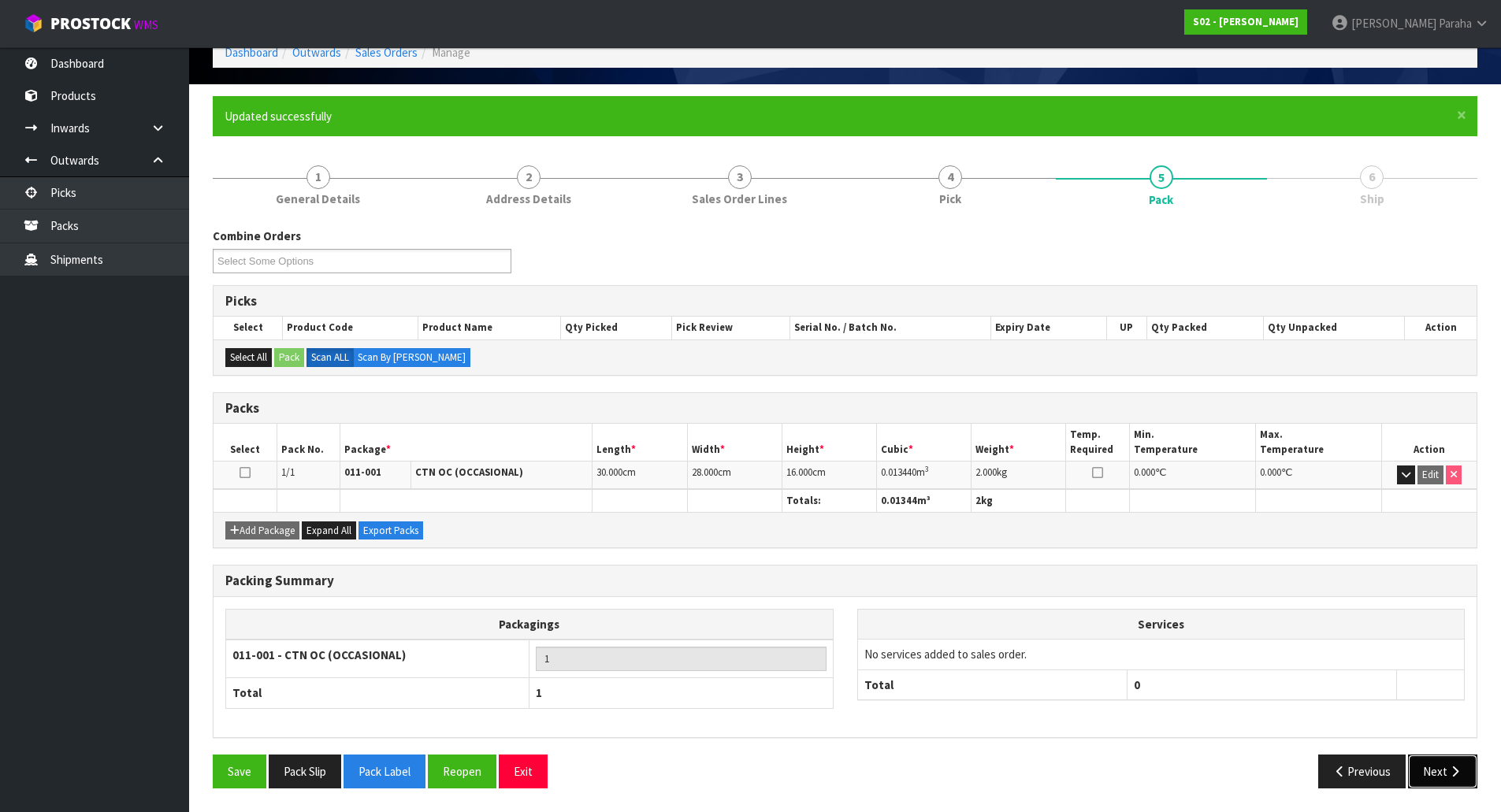 The height and width of the screenshot is (812, 1501). Describe the element at coordinates (1456, 23) in the screenshot. I see `span: Paraha` at that location.